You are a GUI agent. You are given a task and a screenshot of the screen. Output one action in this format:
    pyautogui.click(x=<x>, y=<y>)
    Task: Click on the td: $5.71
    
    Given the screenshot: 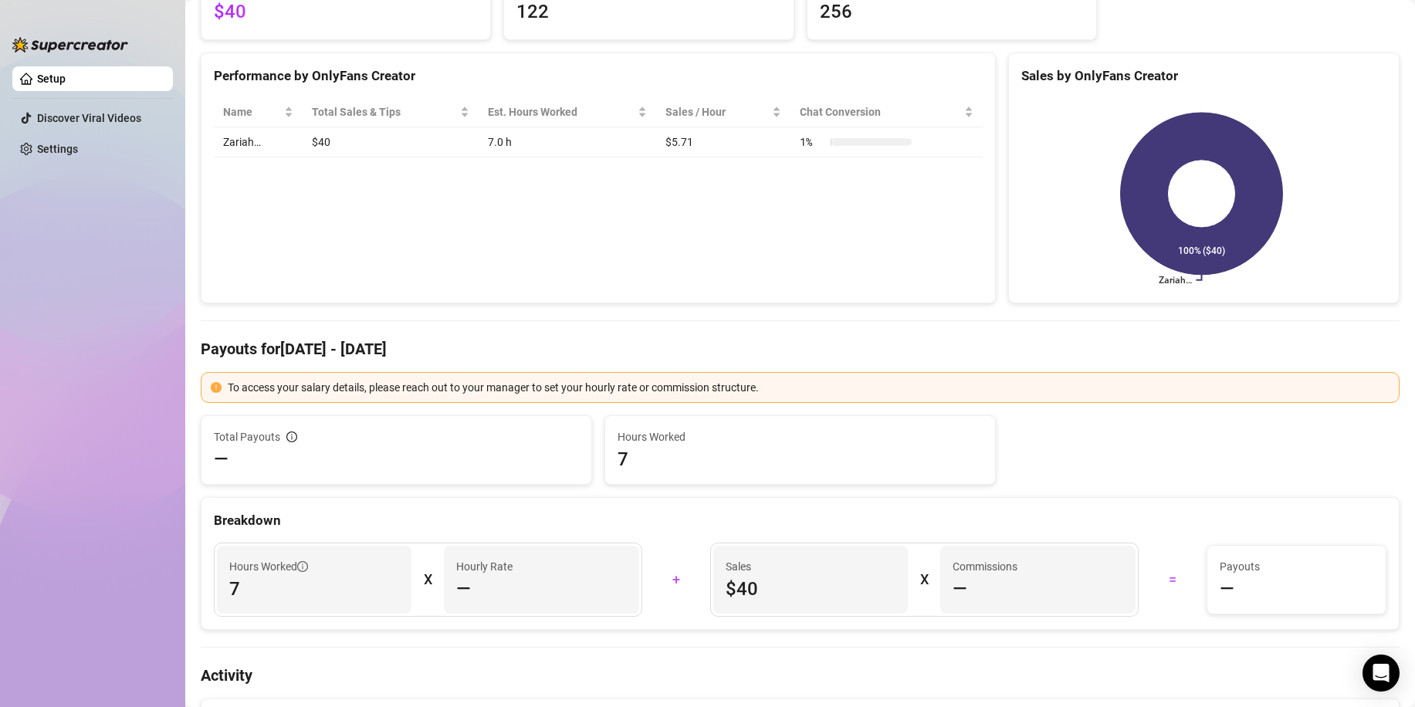 What is the action you would take?
    pyautogui.click(x=724, y=142)
    